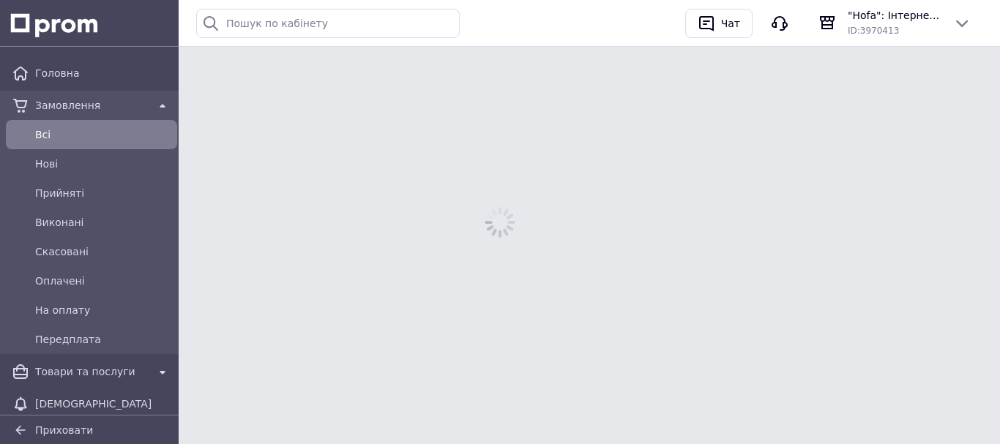 Image resolution: width=1000 pixels, height=444 pixels. What do you see at coordinates (103, 252) in the screenshot?
I see `span: Скасовані` at bounding box center [103, 252].